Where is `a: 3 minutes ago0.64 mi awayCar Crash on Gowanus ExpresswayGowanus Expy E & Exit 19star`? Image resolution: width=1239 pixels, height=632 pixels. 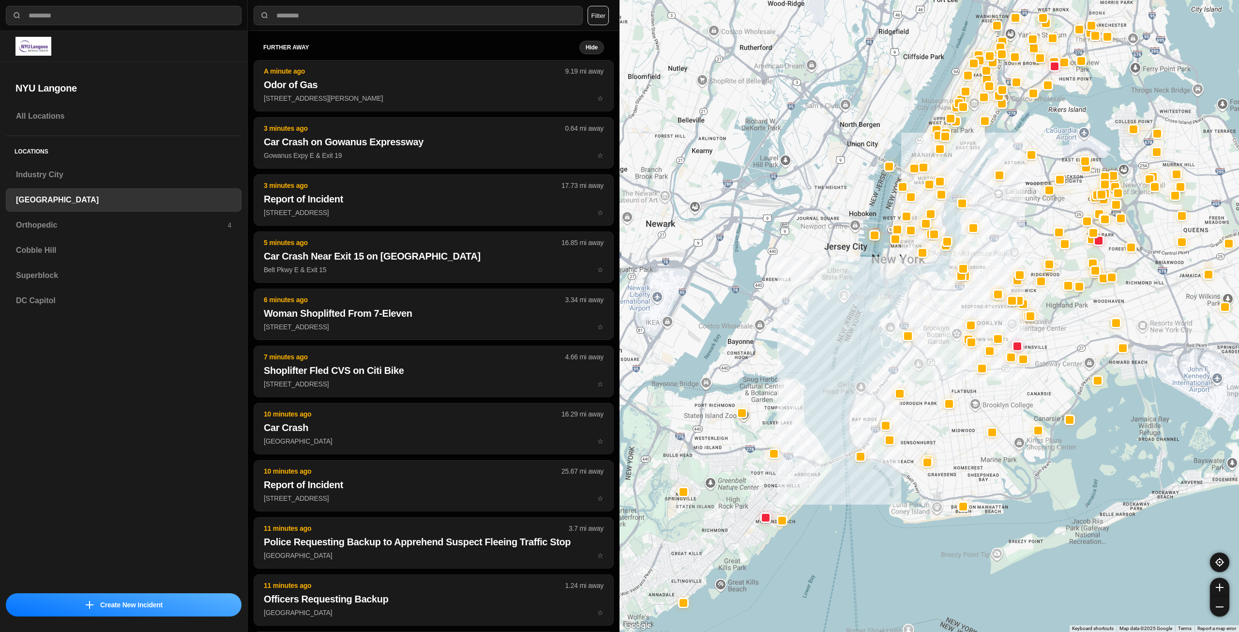 a: 3 minutes ago0.64 mi awayCar Crash on Gowanus ExpresswayGowanus Expy E & Exit 19star is located at coordinates (434, 155).